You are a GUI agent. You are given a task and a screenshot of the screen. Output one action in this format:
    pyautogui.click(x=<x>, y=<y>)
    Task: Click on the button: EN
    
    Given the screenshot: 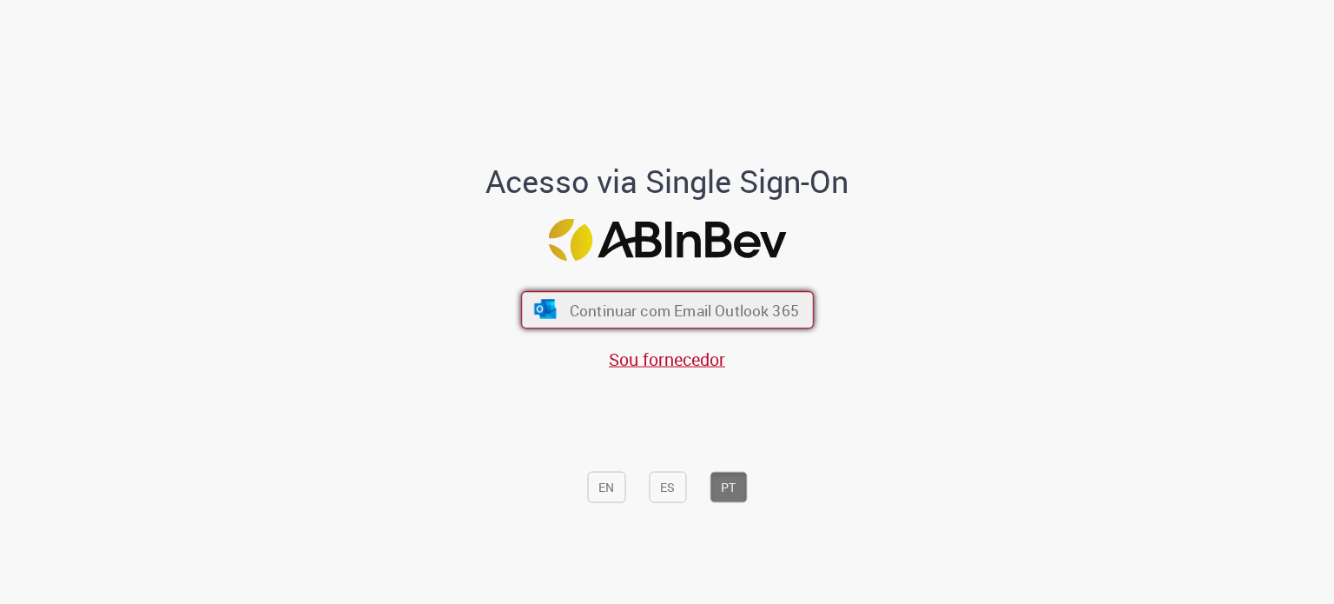 What is the action you would take?
    pyautogui.click(x=606, y=486)
    